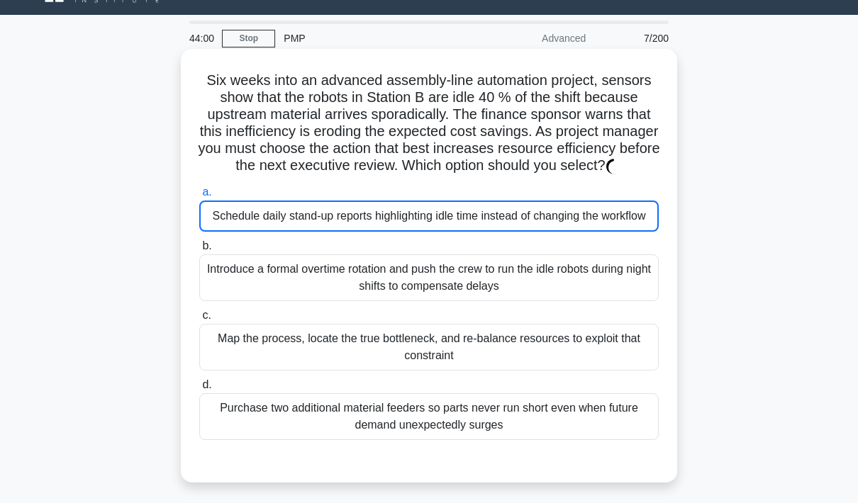 This screenshot has width=858, height=503. What do you see at coordinates (429, 417) in the screenshot?
I see `div: Purchase two additional material feeders so parts never run short even when future demand unexpec...` at bounding box center [429, 417].